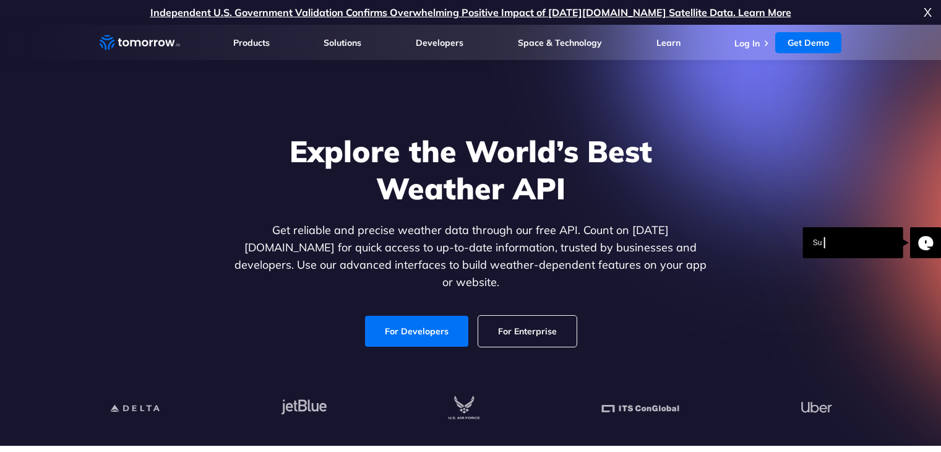 The width and height of the screenshot is (941, 452). I want to click on a: Home link, so click(140, 43).